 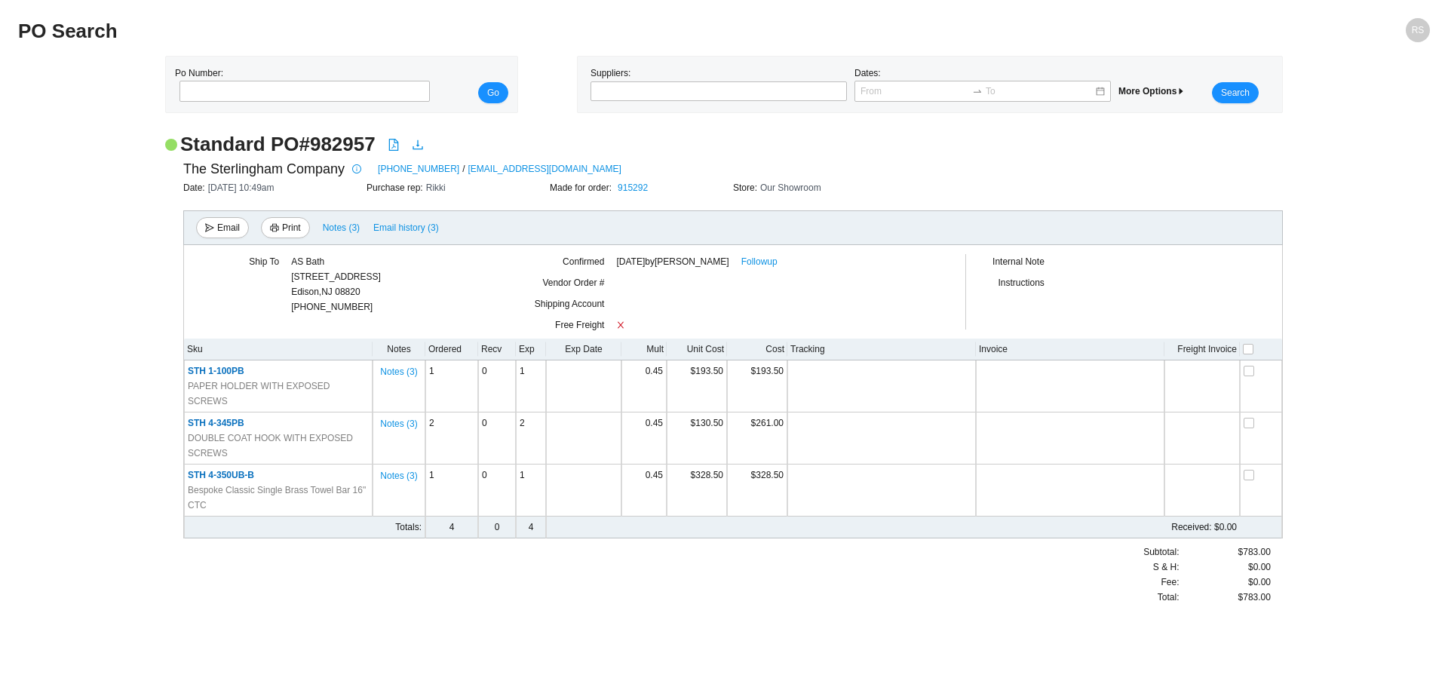 I want to click on div: Suppliers:, so click(x=718, y=84).